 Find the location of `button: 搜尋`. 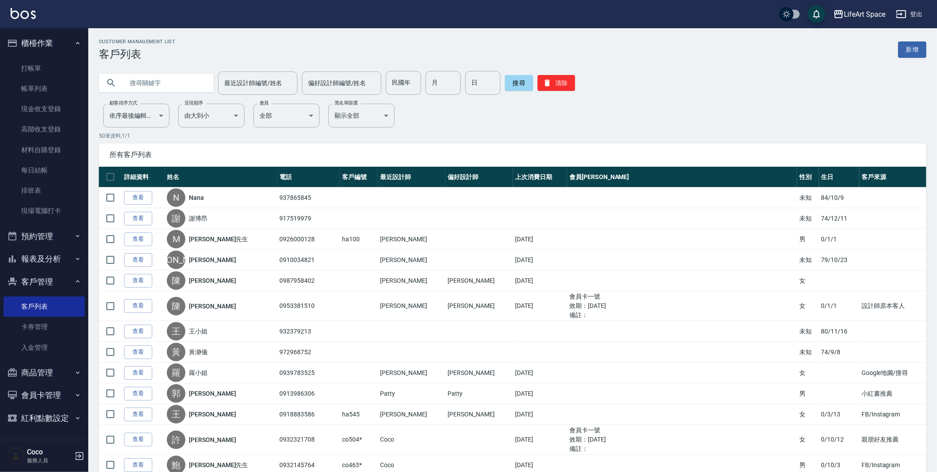

button: 搜尋 is located at coordinates (519, 83).